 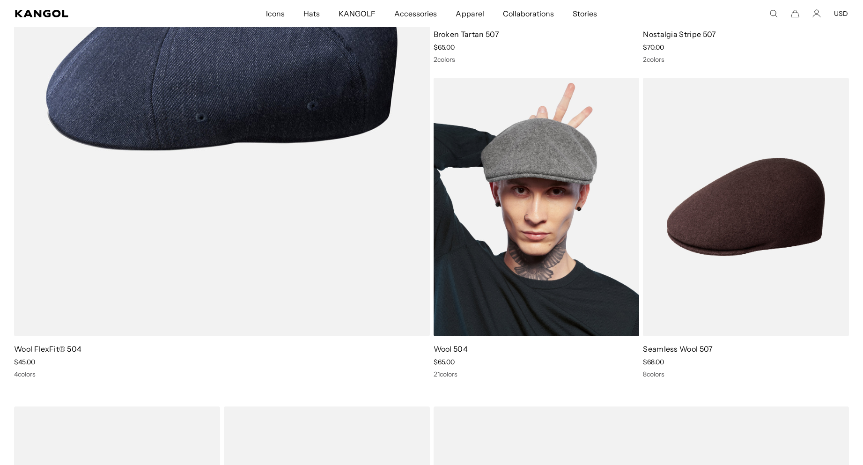 What do you see at coordinates (96, 14) in the screenshot?
I see `a: Kangol` at bounding box center [96, 14].